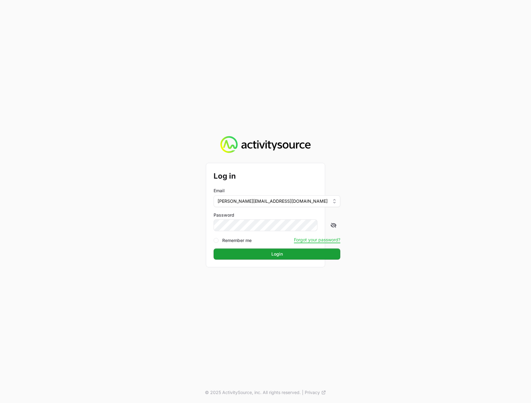 Image resolution: width=531 pixels, height=403 pixels. I want to click on label: Email, so click(219, 191).